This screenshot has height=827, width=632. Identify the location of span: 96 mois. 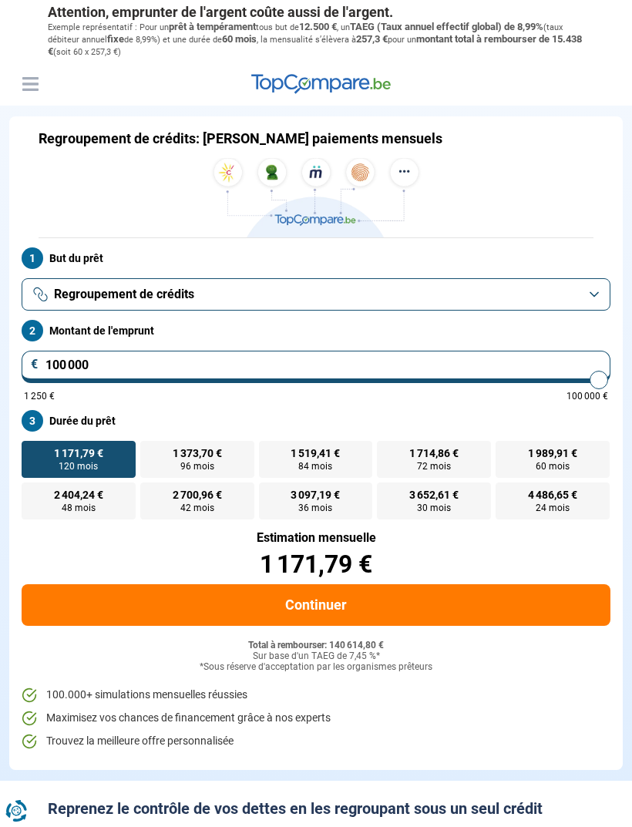
(197, 466).